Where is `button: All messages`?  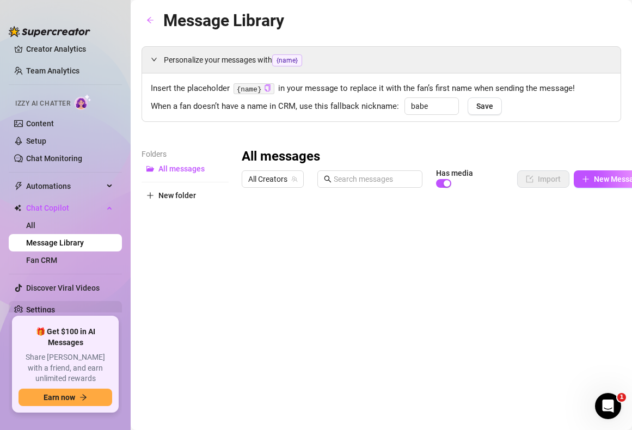
button: All messages is located at coordinates (185, 169).